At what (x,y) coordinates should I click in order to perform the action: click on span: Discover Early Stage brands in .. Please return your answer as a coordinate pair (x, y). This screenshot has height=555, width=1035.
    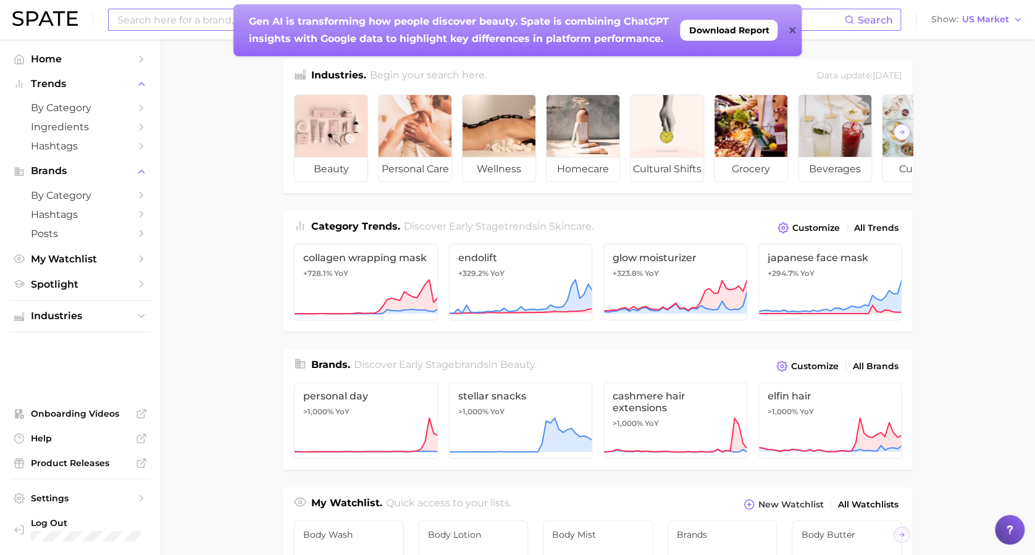
    Looking at the image, I should click on (445, 364).